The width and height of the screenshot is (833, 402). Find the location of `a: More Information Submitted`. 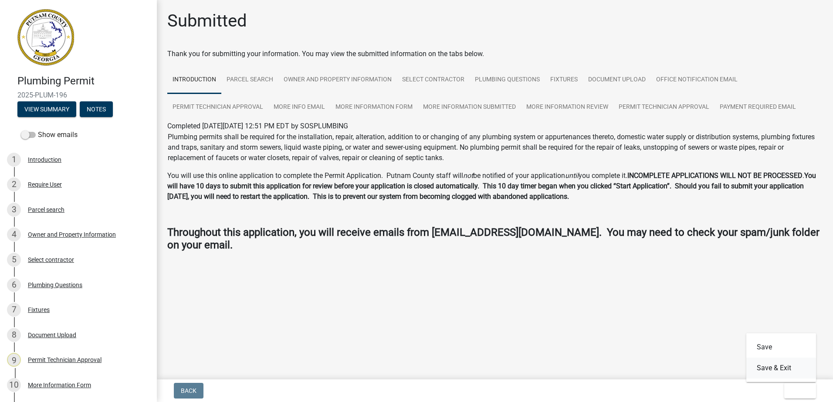

a: More Information Submitted is located at coordinates (469, 108).